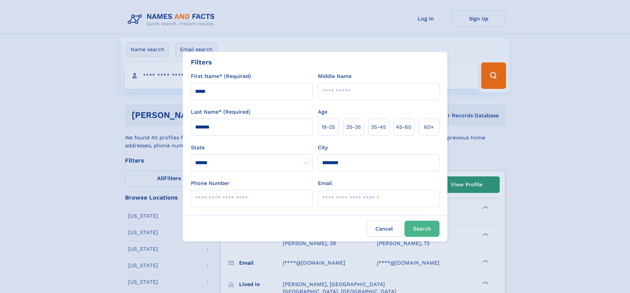 This screenshot has width=630, height=293. I want to click on label: First Name* (Required), so click(221, 76).